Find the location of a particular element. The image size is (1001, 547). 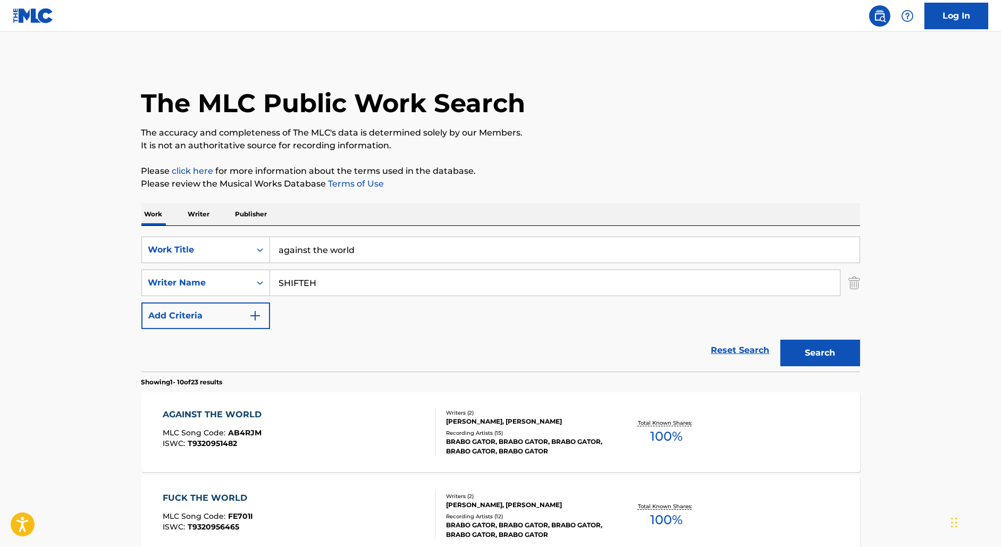

img: Delete Criterion is located at coordinates (854, 283).